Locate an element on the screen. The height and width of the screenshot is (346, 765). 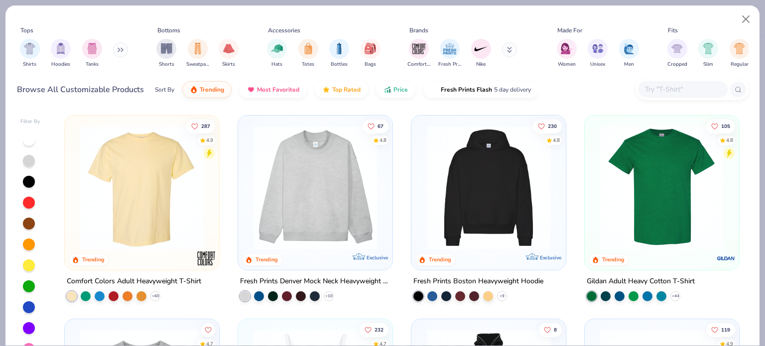
img: trending.gif is located at coordinates (194, 90).